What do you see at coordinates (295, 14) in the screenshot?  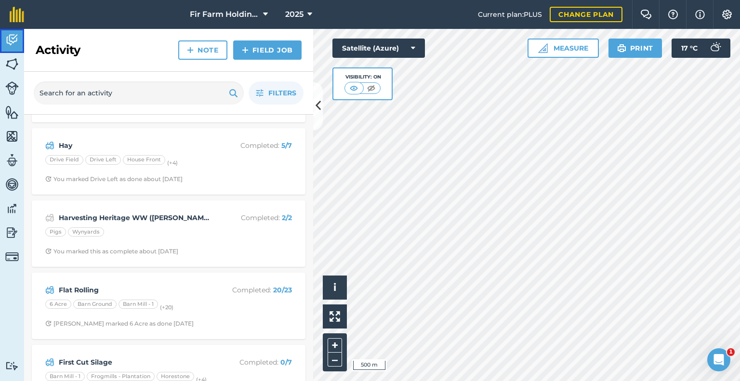 I see `span: 2025` at bounding box center [295, 14].